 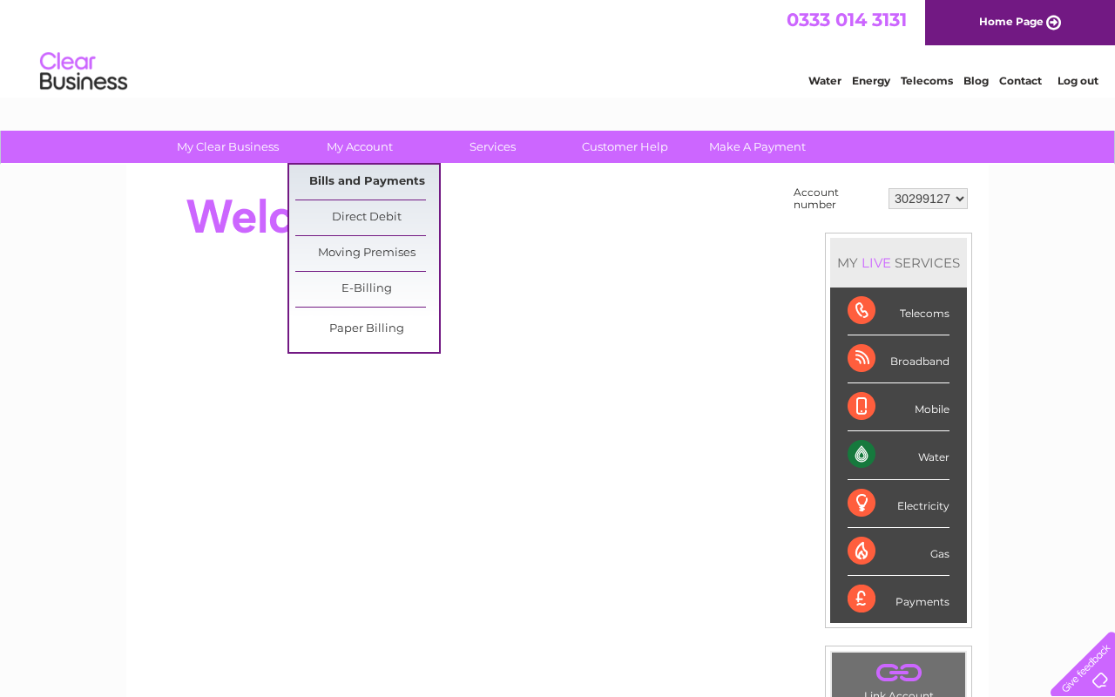 I want to click on a: Log out, so click(x=1078, y=80).